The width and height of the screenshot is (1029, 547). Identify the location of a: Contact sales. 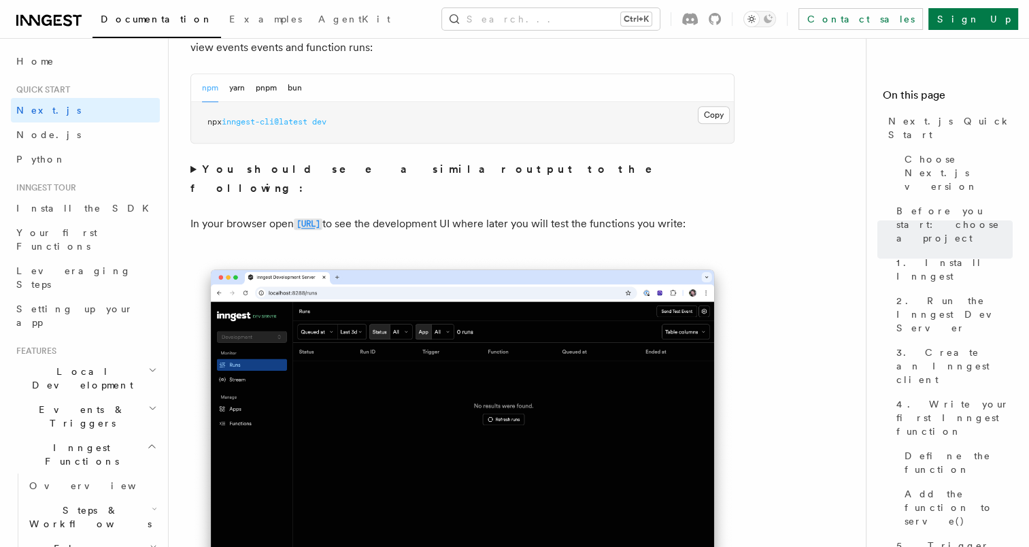
(860, 19).